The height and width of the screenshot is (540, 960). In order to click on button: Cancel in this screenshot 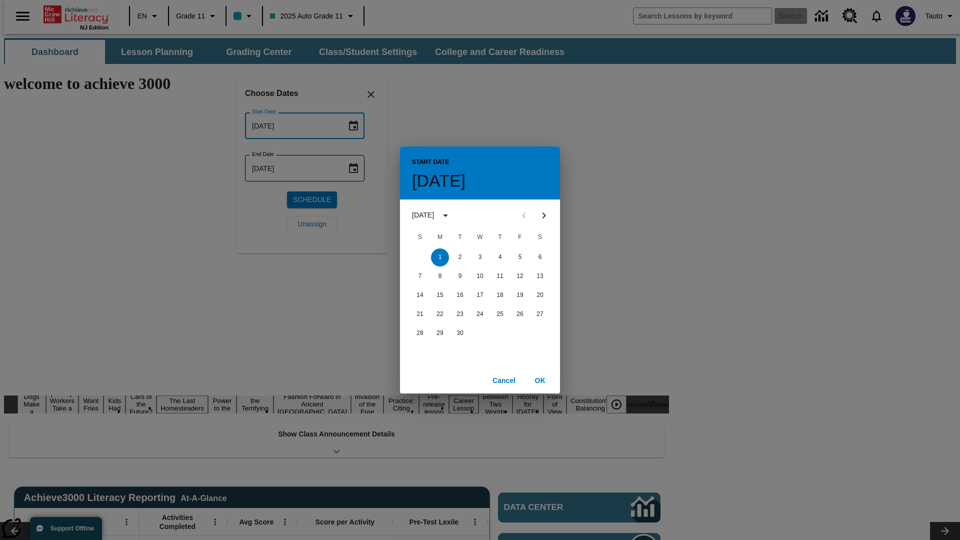, I will do `click(504, 380)`.